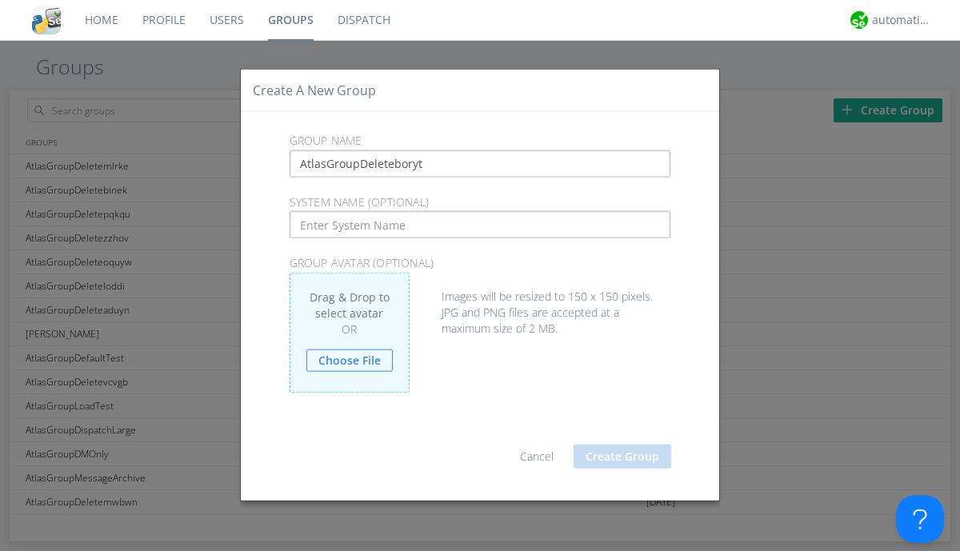 The width and height of the screenshot is (960, 551). What do you see at coordinates (480, 163) in the screenshot?
I see `input: Enter Group Name` at bounding box center [480, 163].